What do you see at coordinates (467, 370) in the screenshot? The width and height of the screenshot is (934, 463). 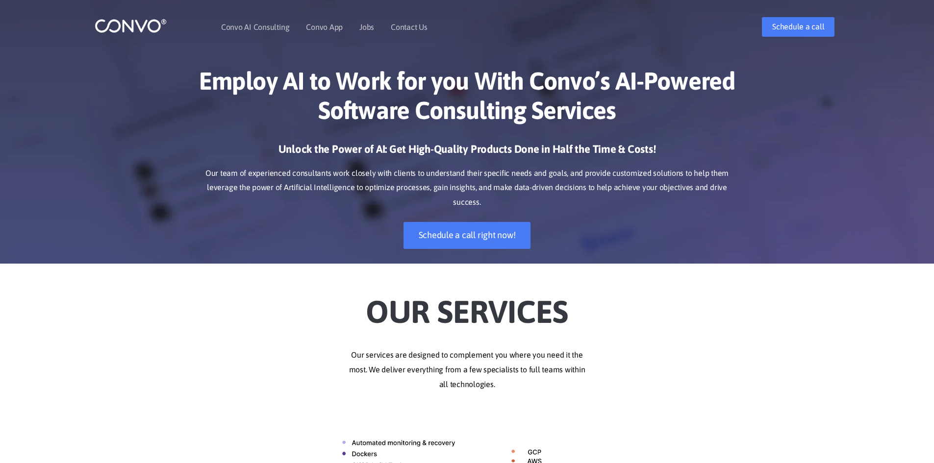 I see `p: Our services are designed to complement you where you need it the most. We deliver everything fro...` at bounding box center [467, 370].